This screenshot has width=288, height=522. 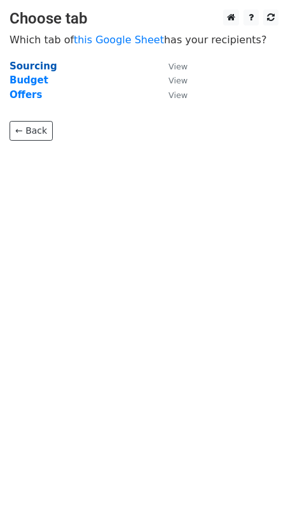 What do you see at coordinates (29, 80) in the screenshot?
I see `strong: Budget` at bounding box center [29, 80].